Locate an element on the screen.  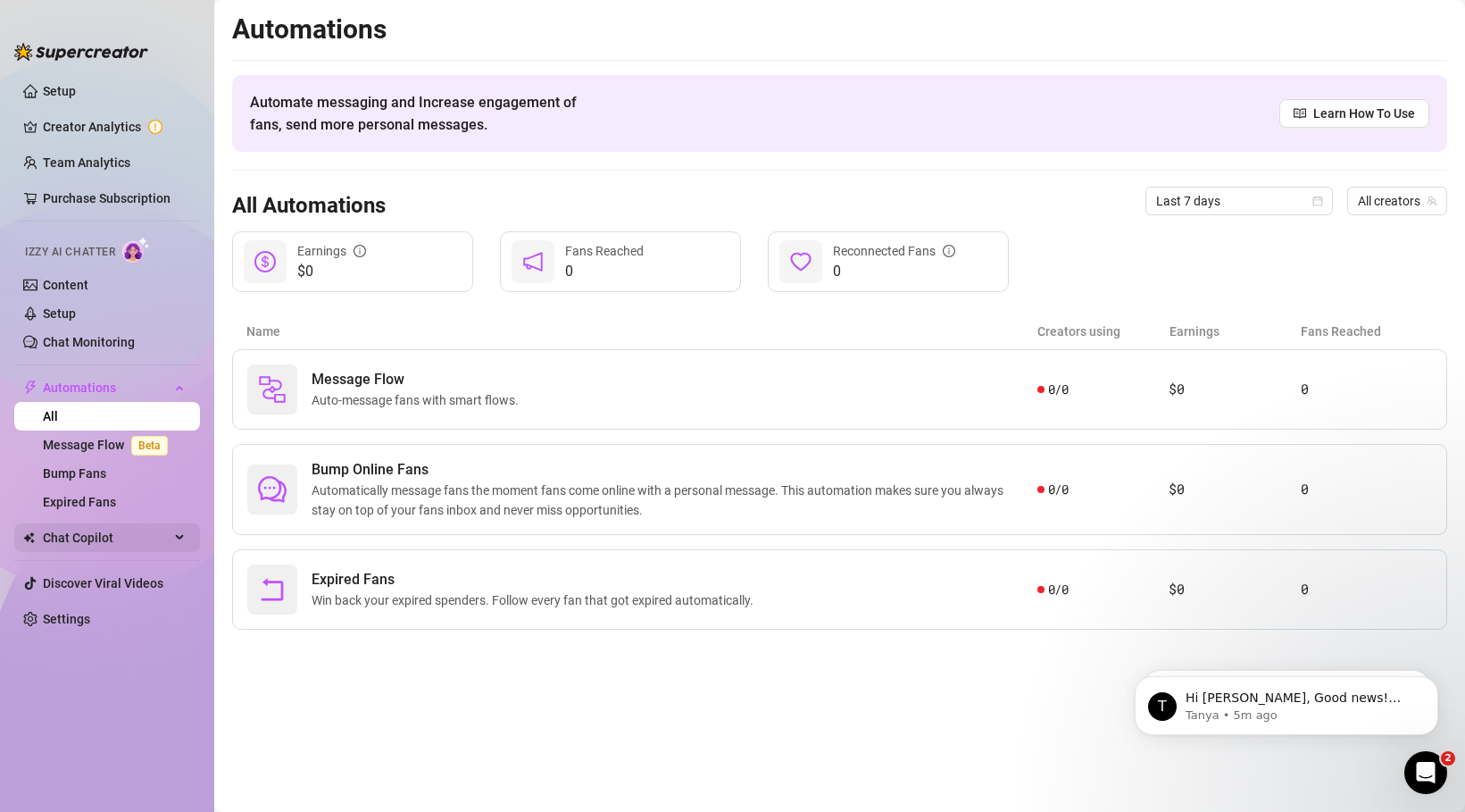
div: message notification from Tanya, 5m ago. Hi John, Good news! We’ve just launched our Referral Pro... is located at coordinates (179, 67).